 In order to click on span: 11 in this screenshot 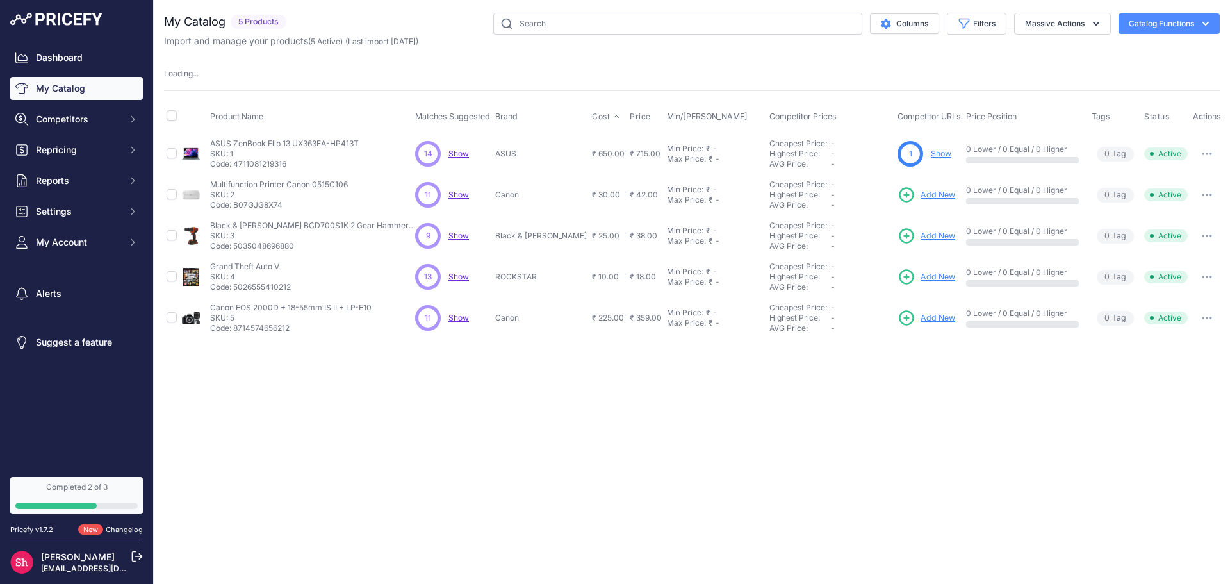, I will do `click(428, 195)`.